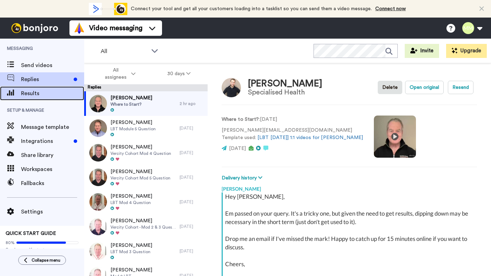 The height and width of the screenshot is (276, 491). Describe the element at coordinates (391, 9) in the screenshot. I see `a: Connect now` at that location.